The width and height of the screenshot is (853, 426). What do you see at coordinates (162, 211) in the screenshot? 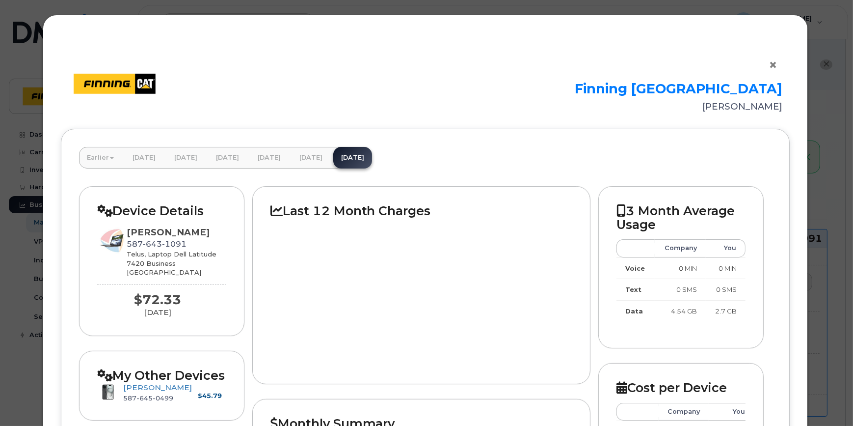
I see `h2: Device Details` at bounding box center [162, 211].